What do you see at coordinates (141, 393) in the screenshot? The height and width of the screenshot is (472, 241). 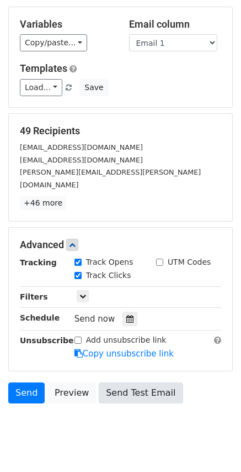 I see `a: Send Test Email` at bounding box center [141, 393].